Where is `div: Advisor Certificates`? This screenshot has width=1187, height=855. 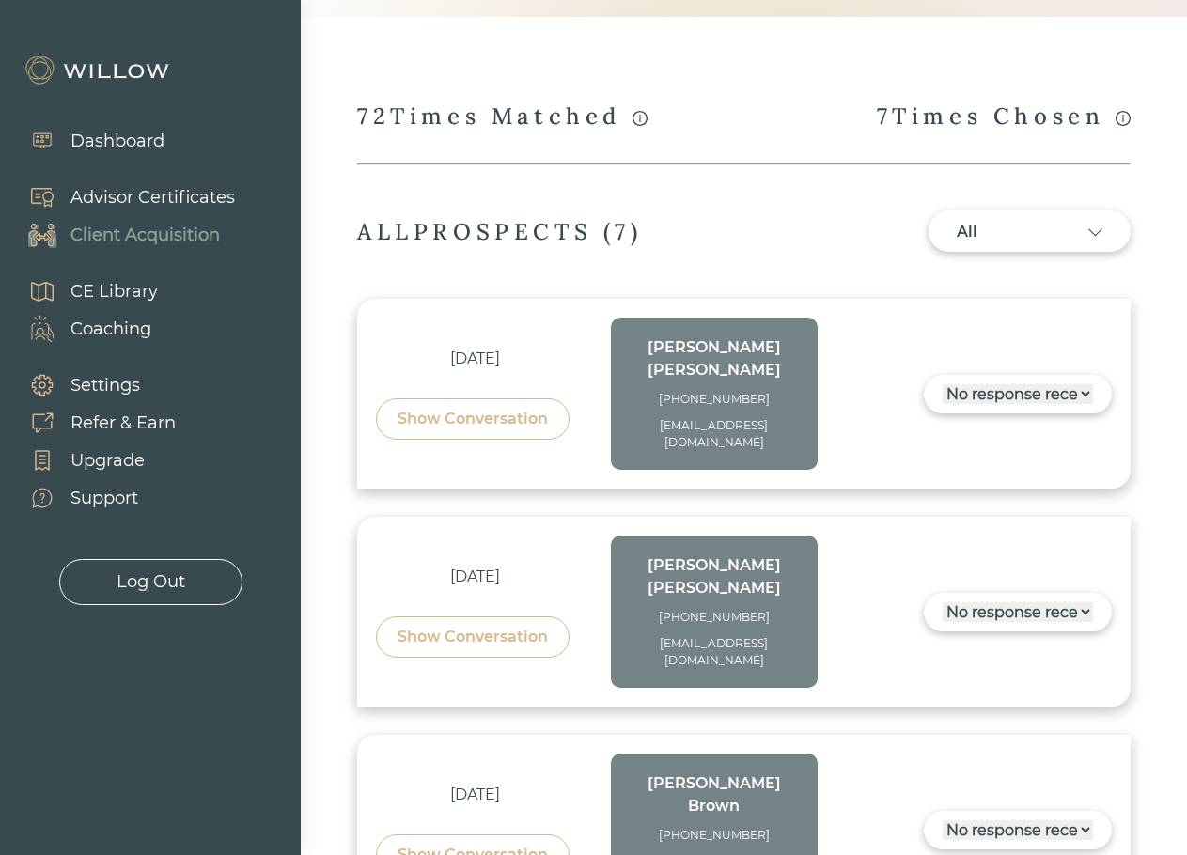 div: Advisor Certificates is located at coordinates (152, 197).